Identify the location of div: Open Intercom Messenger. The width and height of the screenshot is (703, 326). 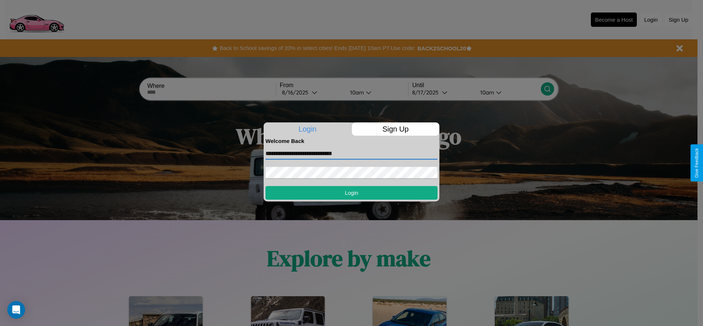
(16, 310).